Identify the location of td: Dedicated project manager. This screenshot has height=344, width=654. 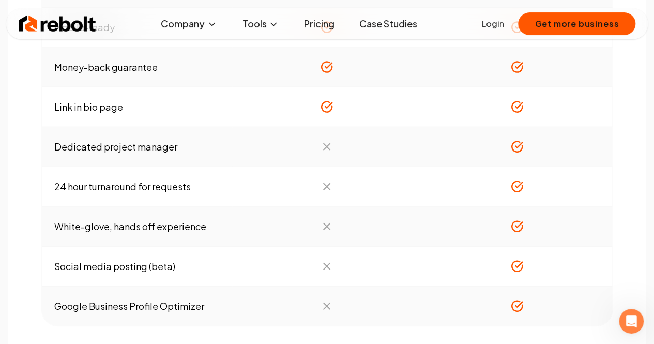
(137, 147).